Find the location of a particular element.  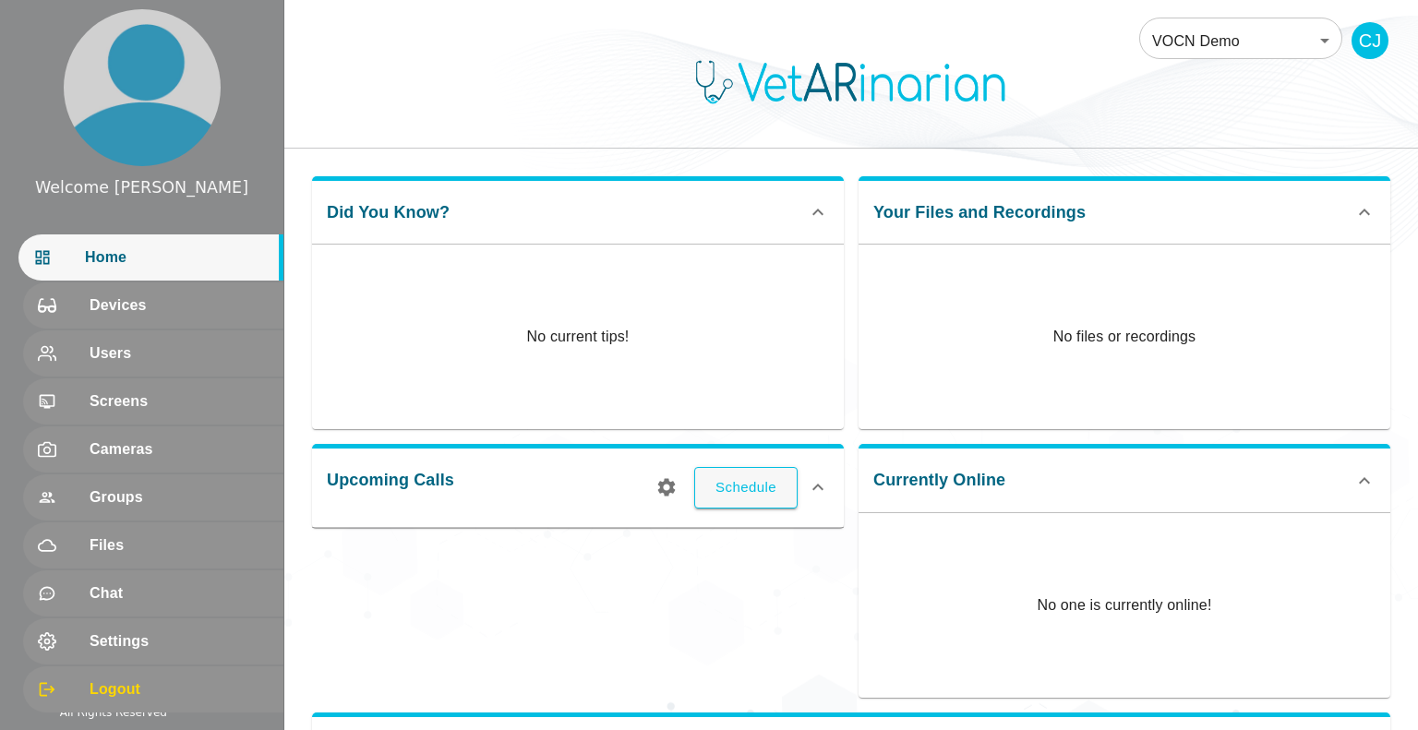

span: Users is located at coordinates (179, 354).